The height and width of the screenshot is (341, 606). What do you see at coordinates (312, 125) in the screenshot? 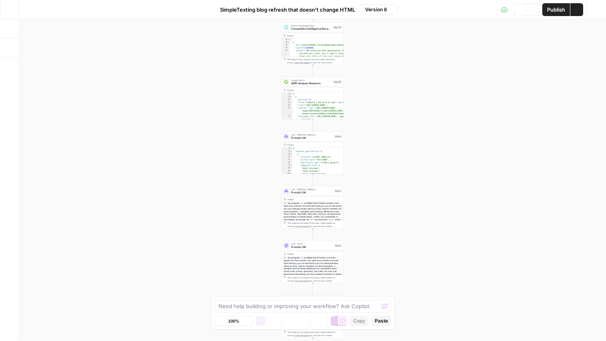
I see `g: Edge from step_25 to step_6` at bounding box center [312, 125].